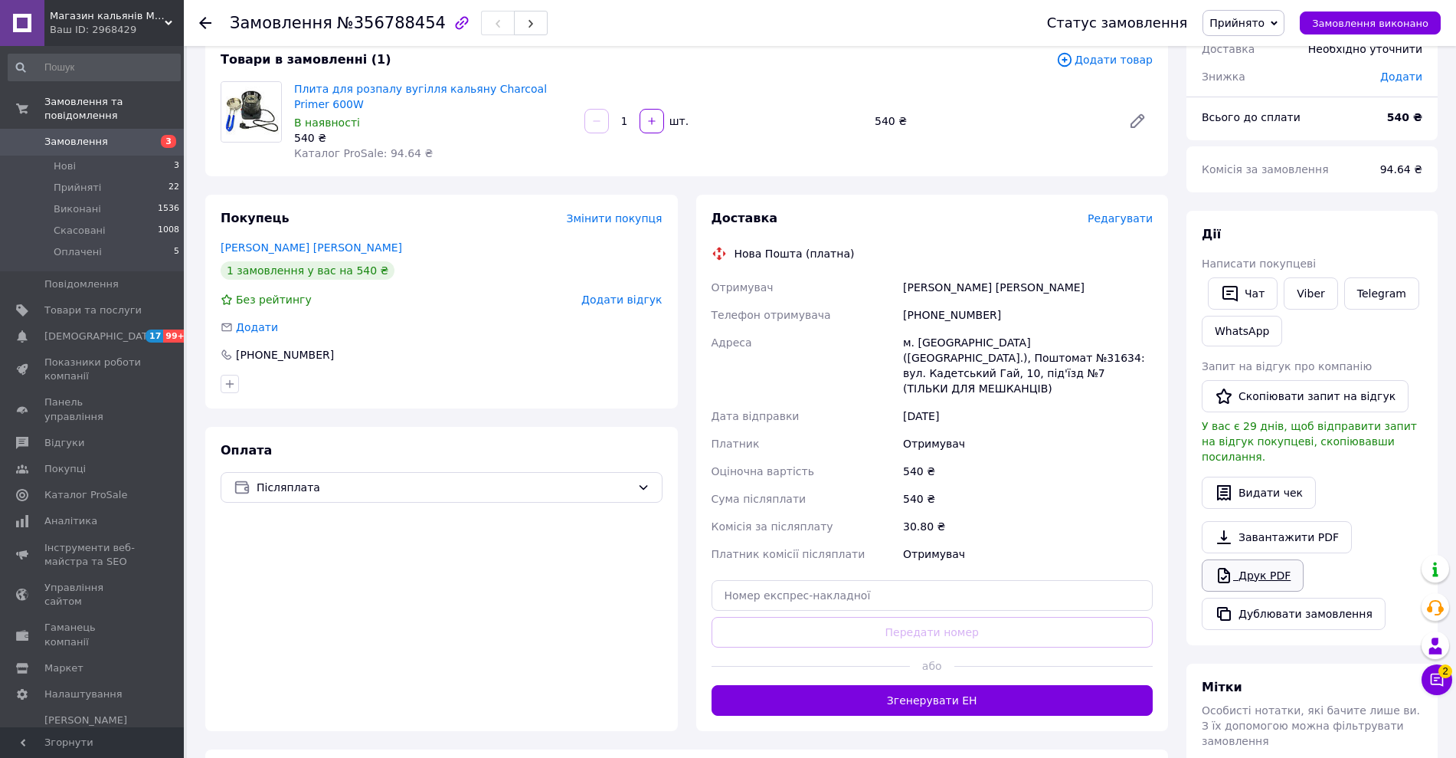  What do you see at coordinates (1222, 686) in the screenshot?
I see `span: Мітки` at bounding box center [1222, 686].